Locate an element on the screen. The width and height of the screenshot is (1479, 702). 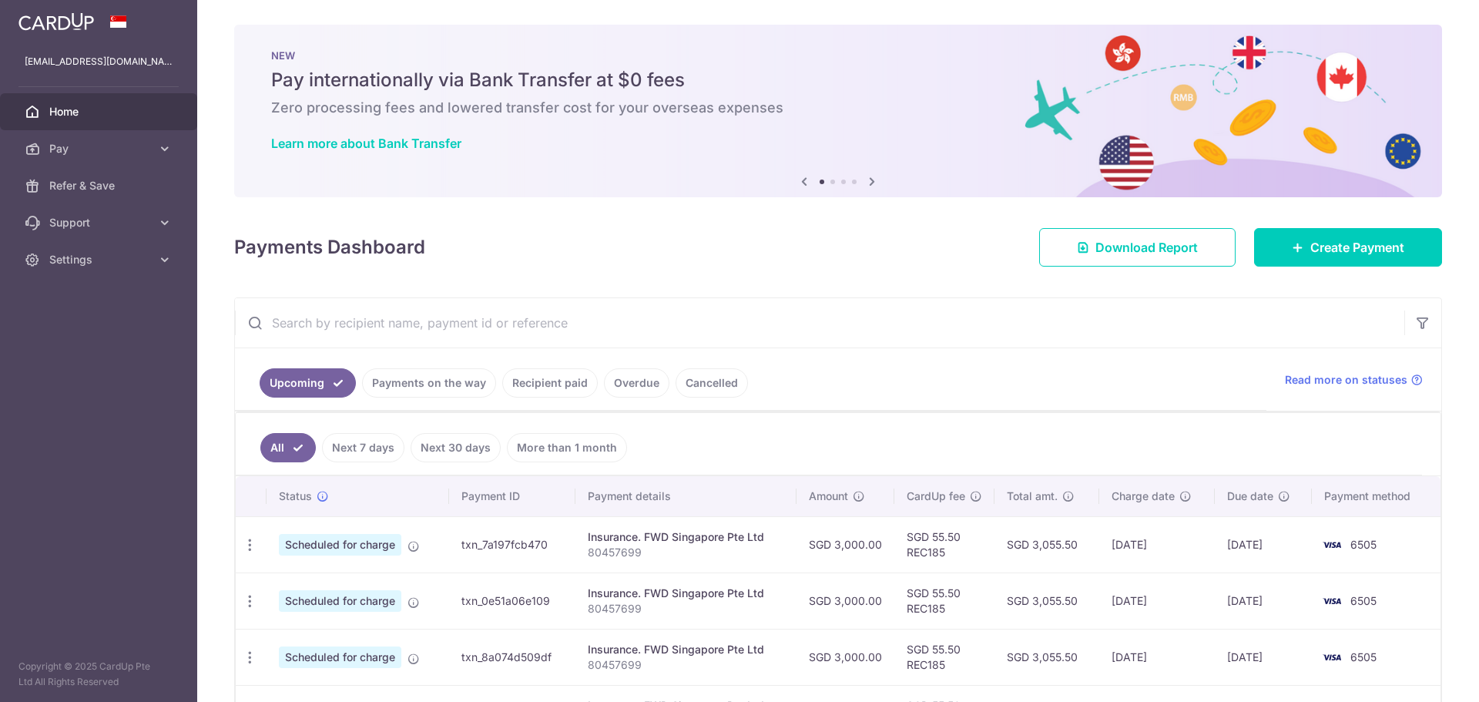
span: CardUp fee is located at coordinates (936, 496).